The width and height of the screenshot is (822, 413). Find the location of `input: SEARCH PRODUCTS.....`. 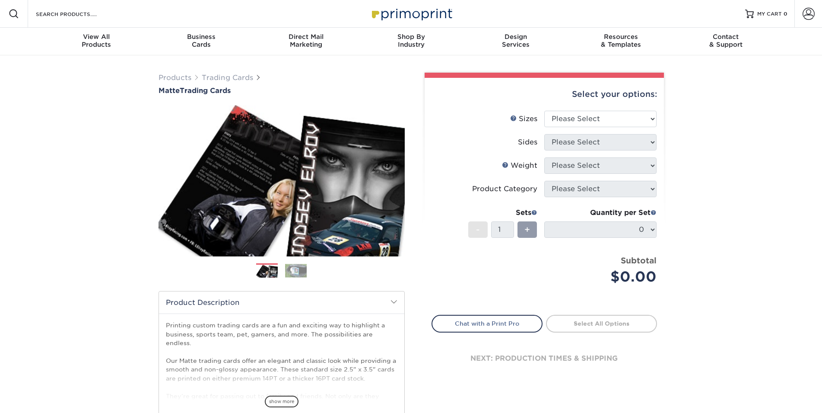

input: SEARCH PRODUCTS..... is located at coordinates (77, 14).